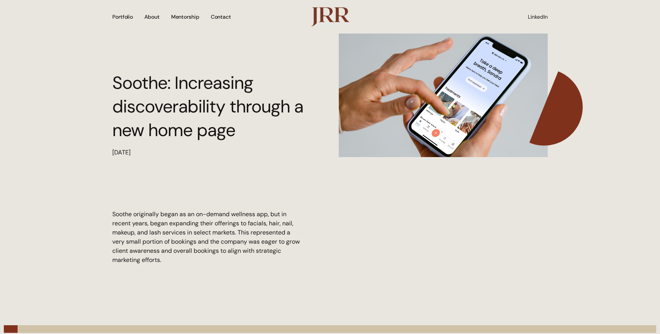 This screenshot has height=334, width=660. I want to click on a: Portfolio, so click(123, 17).